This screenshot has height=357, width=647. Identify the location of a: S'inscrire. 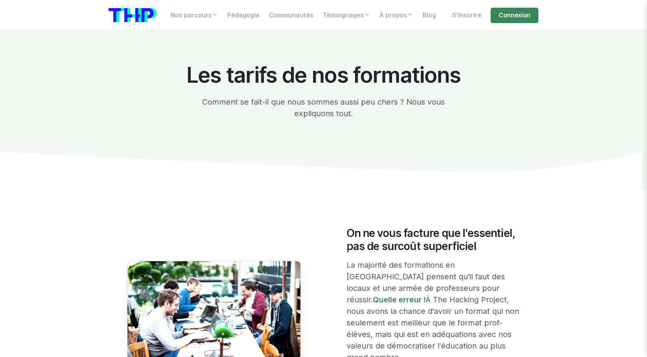
(466, 15).